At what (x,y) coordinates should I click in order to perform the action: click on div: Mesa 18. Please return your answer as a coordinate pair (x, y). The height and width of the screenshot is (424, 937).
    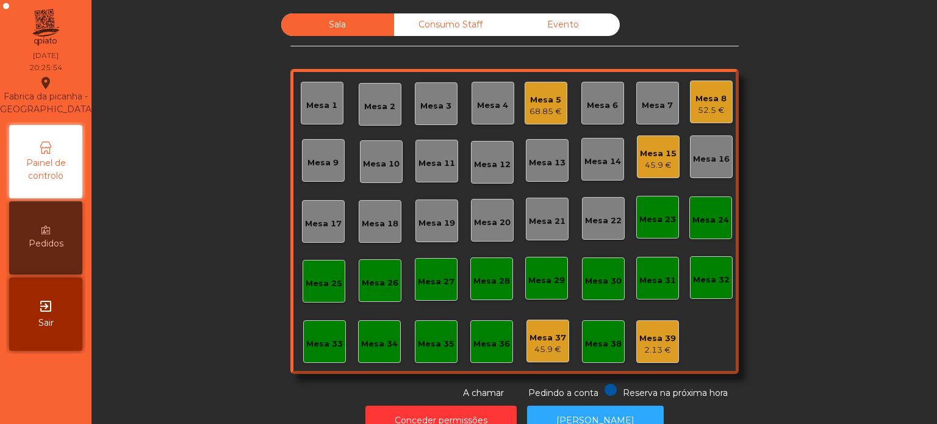
    Looking at the image, I should click on (380, 224).